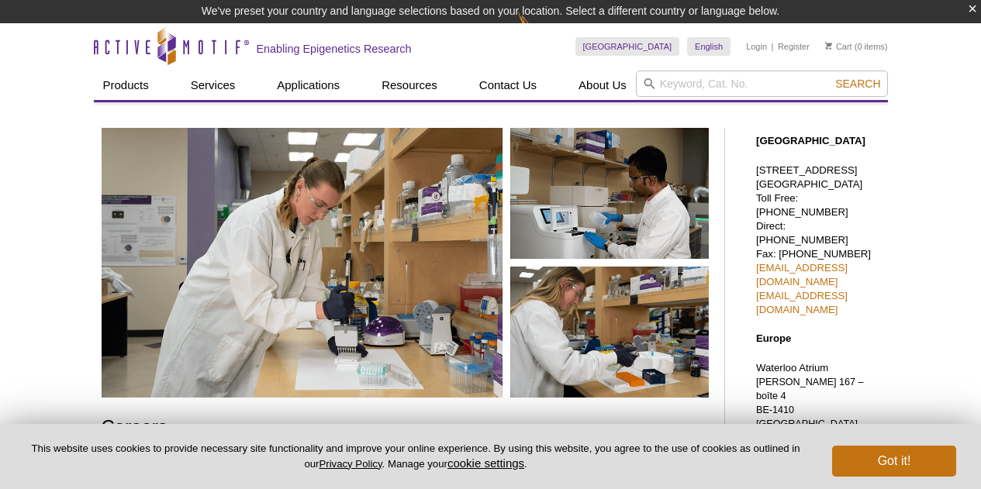 The height and width of the screenshot is (489, 981). I want to click on button: Got it!, so click(894, 461).